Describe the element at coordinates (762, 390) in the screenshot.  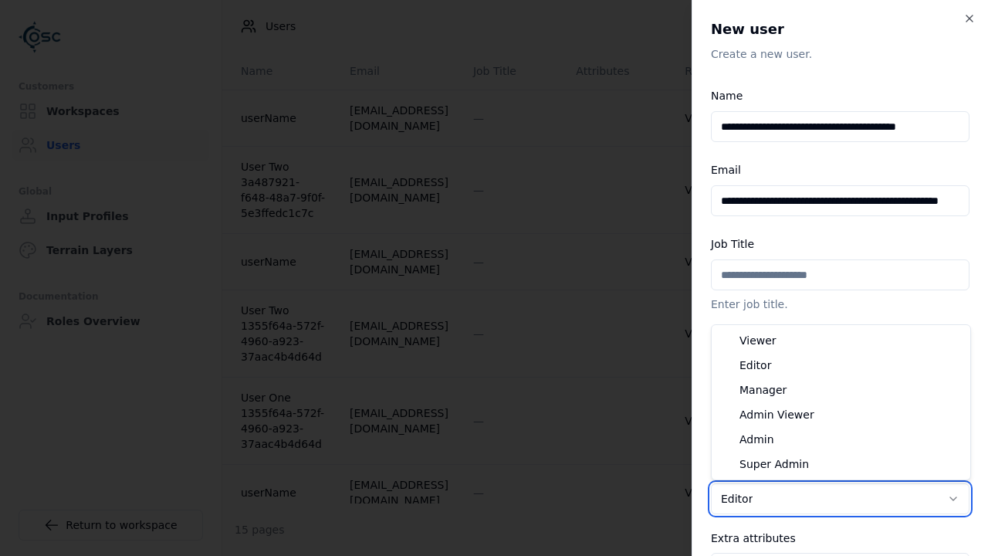
I see `span: Manager` at that location.